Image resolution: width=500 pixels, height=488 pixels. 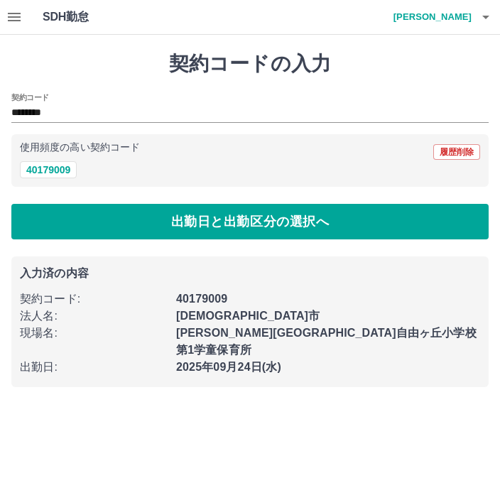 I want to click on p: 入力済の内容, so click(x=250, y=273).